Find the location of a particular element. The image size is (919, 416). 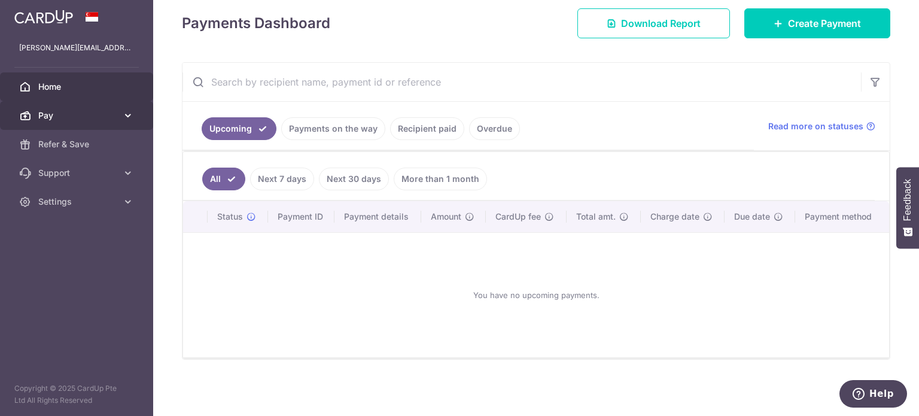

a: Download Report is located at coordinates (653, 23).